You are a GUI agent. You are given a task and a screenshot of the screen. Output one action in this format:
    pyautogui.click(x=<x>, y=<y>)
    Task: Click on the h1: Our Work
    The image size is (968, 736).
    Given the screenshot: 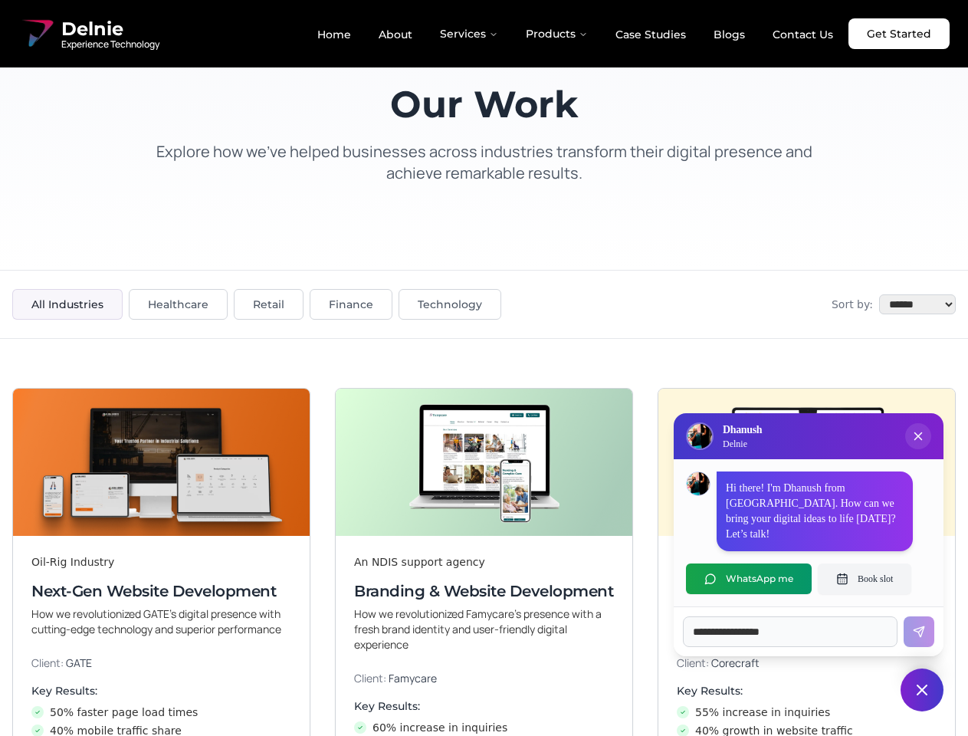 What is the action you would take?
    pyautogui.click(x=484, y=104)
    